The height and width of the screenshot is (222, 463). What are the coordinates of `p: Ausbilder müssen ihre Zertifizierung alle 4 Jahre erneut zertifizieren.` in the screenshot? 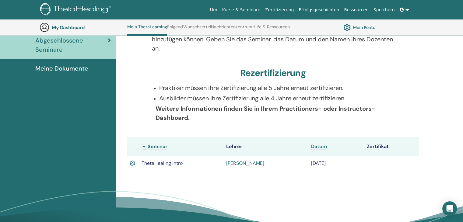 It's located at (277, 98).